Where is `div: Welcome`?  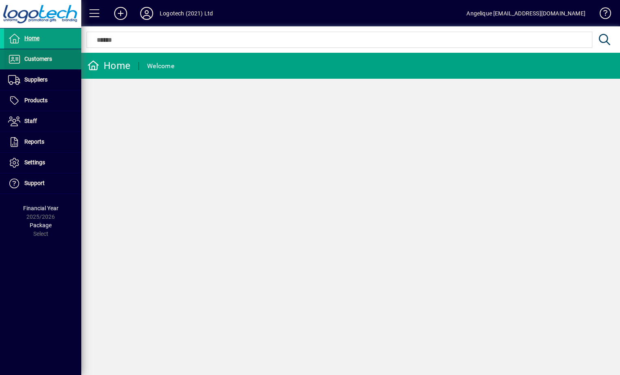
div: Welcome is located at coordinates (160, 66).